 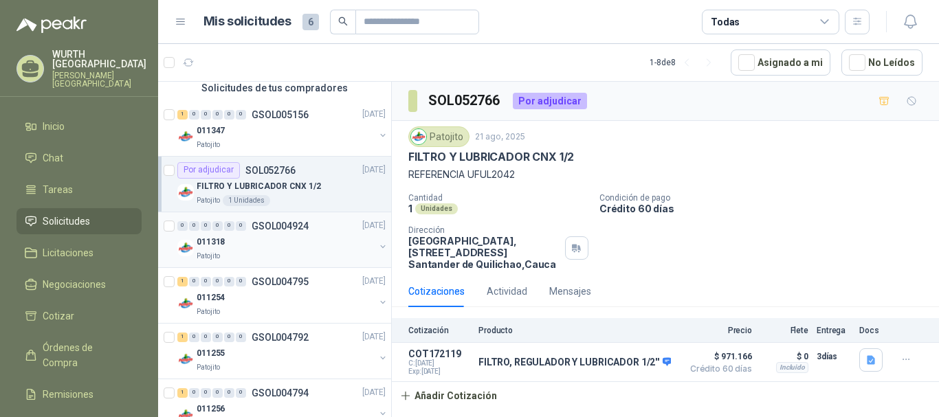 What do you see at coordinates (280, 393) in the screenshot?
I see `p: GSOL004794` at bounding box center [280, 393].